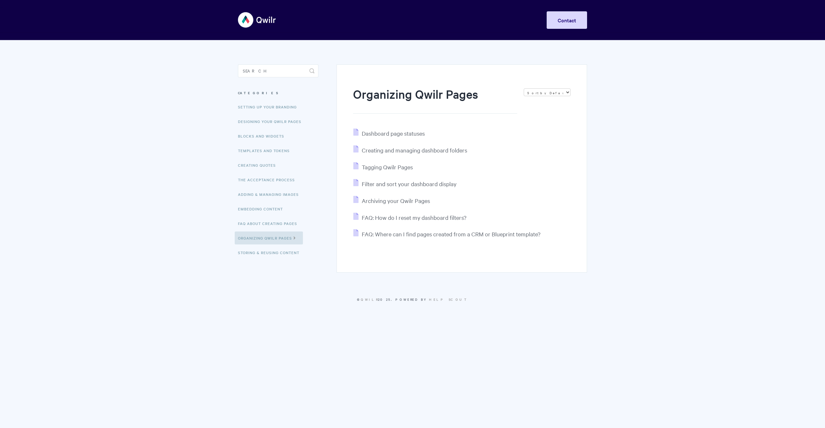  Describe the element at coordinates (264, 136) in the screenshot. I see `a: Blocks and Widgets` at that location.